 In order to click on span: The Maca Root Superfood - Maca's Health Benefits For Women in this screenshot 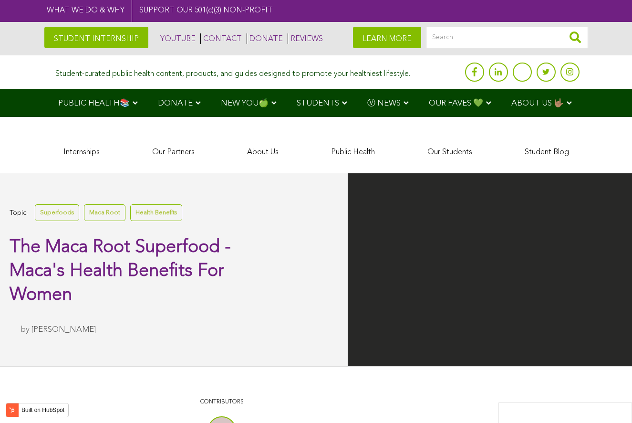, I will do `click(120, 271)`.